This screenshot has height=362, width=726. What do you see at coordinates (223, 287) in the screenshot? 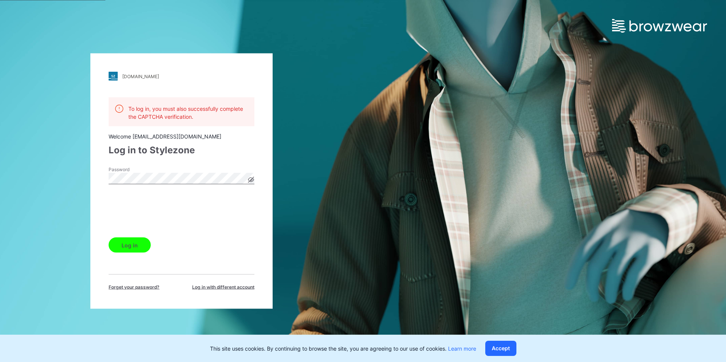
I see `span: Log in with different account` at bounding box center [223, 287].